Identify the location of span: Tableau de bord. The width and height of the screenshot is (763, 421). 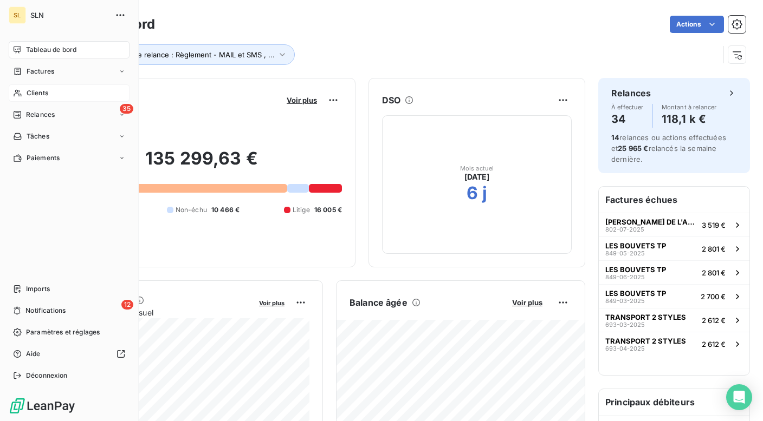
(51, 50).